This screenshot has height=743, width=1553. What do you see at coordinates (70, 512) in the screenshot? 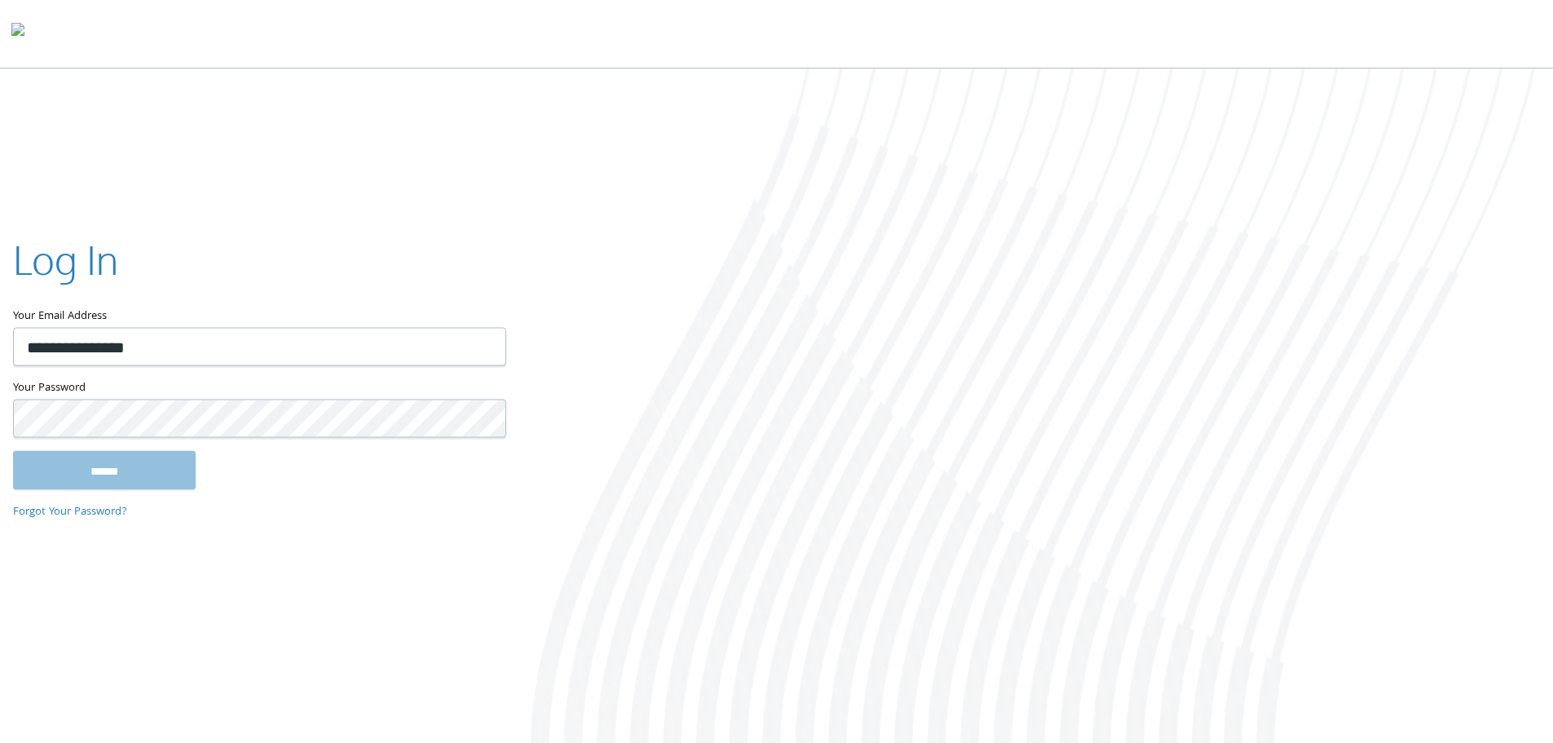
I see `a: Forgot Your Password?` at bounding box center [70, 512].